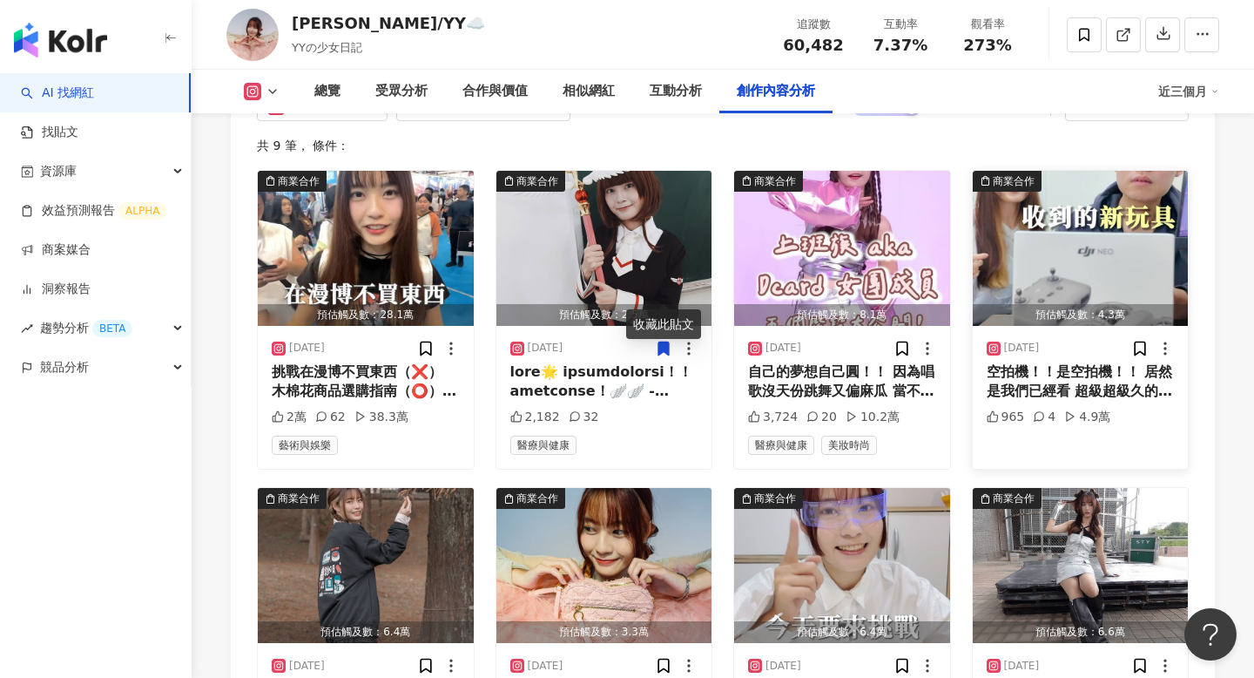 This screenshot has width=1254, height=678. Describe the element at coordinates (327, 91) in the screenshot. I see `div: 總覽` at that location.